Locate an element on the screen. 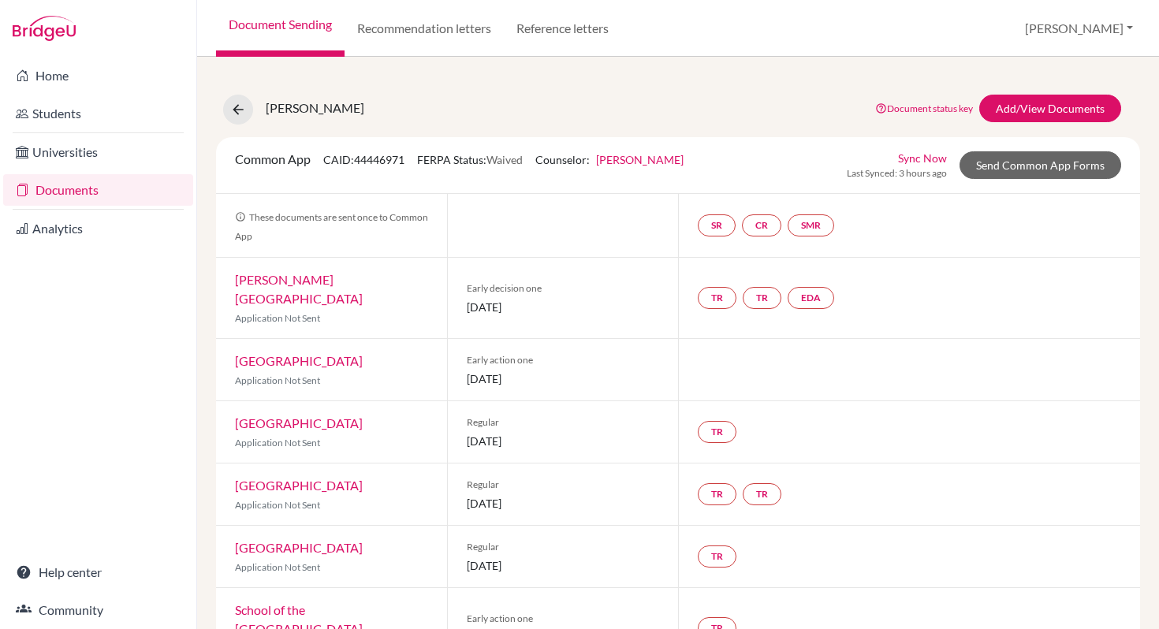 The width and height of the screenshot is (1159, 629). span: FERPA Status: is located at coordinates (470, 159).